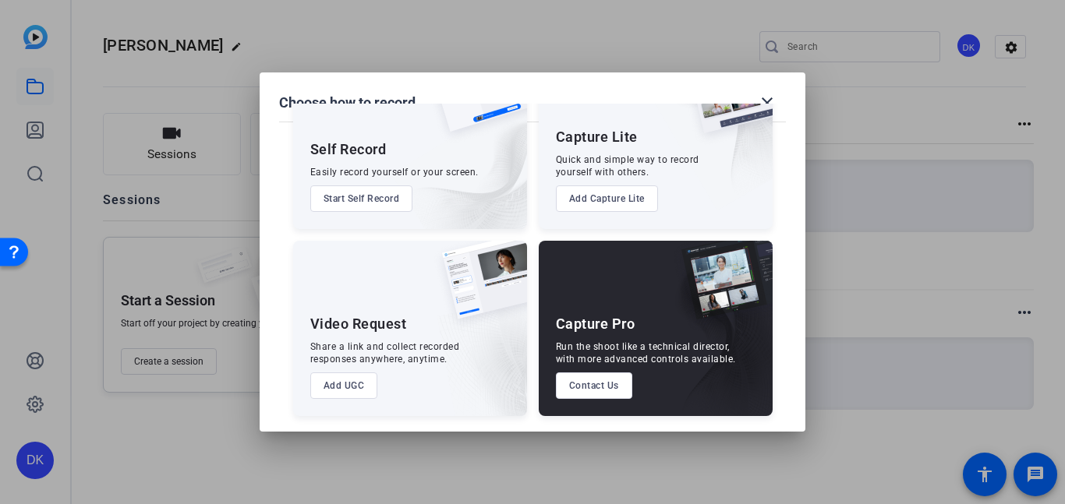  Describe the element at coordinates (715, 338) in the screenshot. I see `img: embarkstudio-capture-pro.png` at that location.